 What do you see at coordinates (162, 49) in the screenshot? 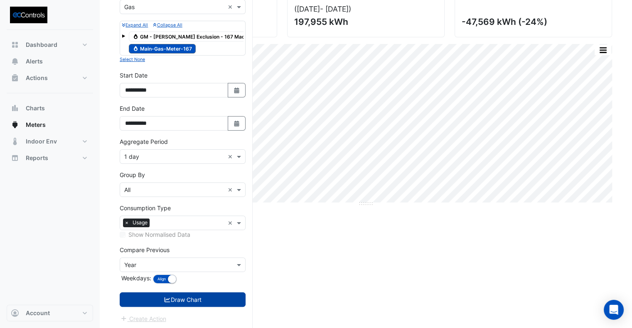
I see `span: Main-Gas-Meter-167` at bounding box center [162, 49].